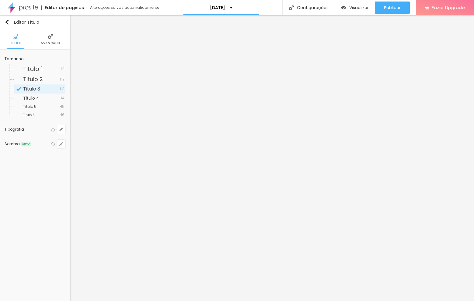  What do you see at coordinates (16, 43) in the screenshot?
I see `span: Estilo` at bounding box center [16, 43].